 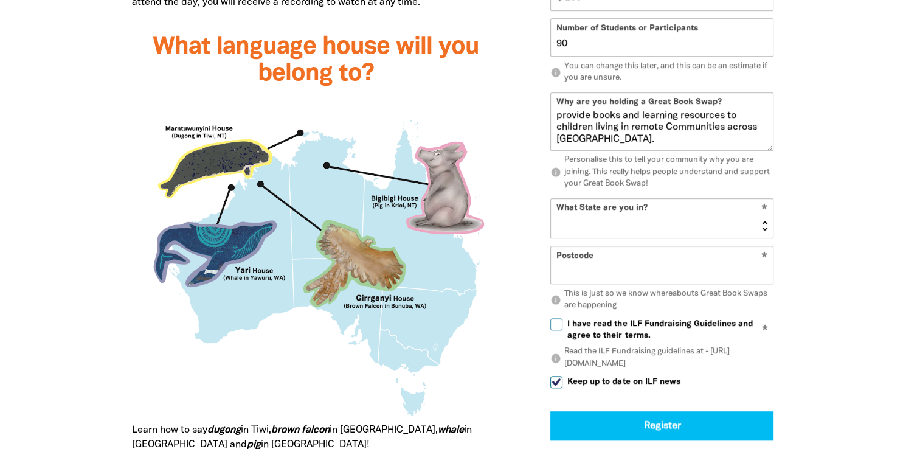 What do you see at coordinates (451, 430) in the screenshot?
I see `strong: whale` at bounding box center [451, 430].